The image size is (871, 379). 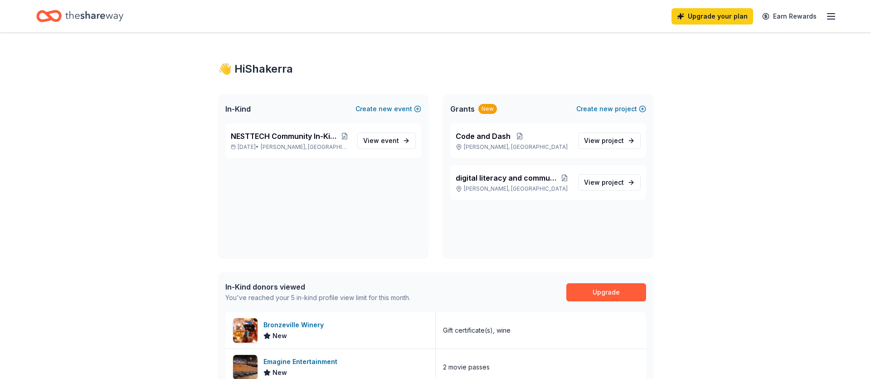 I want to click on button: Createnewevent, so click(x=388, y=109).